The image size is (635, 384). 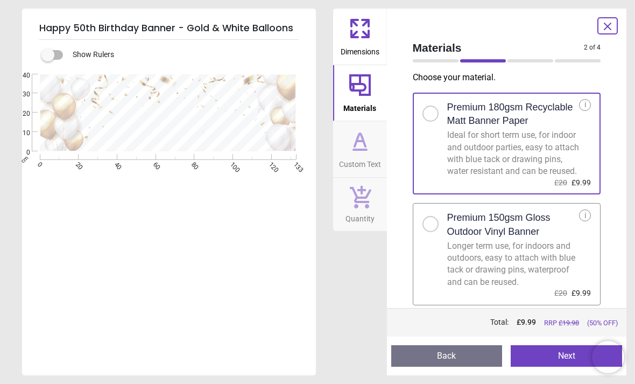 I want to click on div: Ideal for short term use, for indoor and outdoor parties, easy to attach with blue tack or drawin..., so click(x=514, y=153).